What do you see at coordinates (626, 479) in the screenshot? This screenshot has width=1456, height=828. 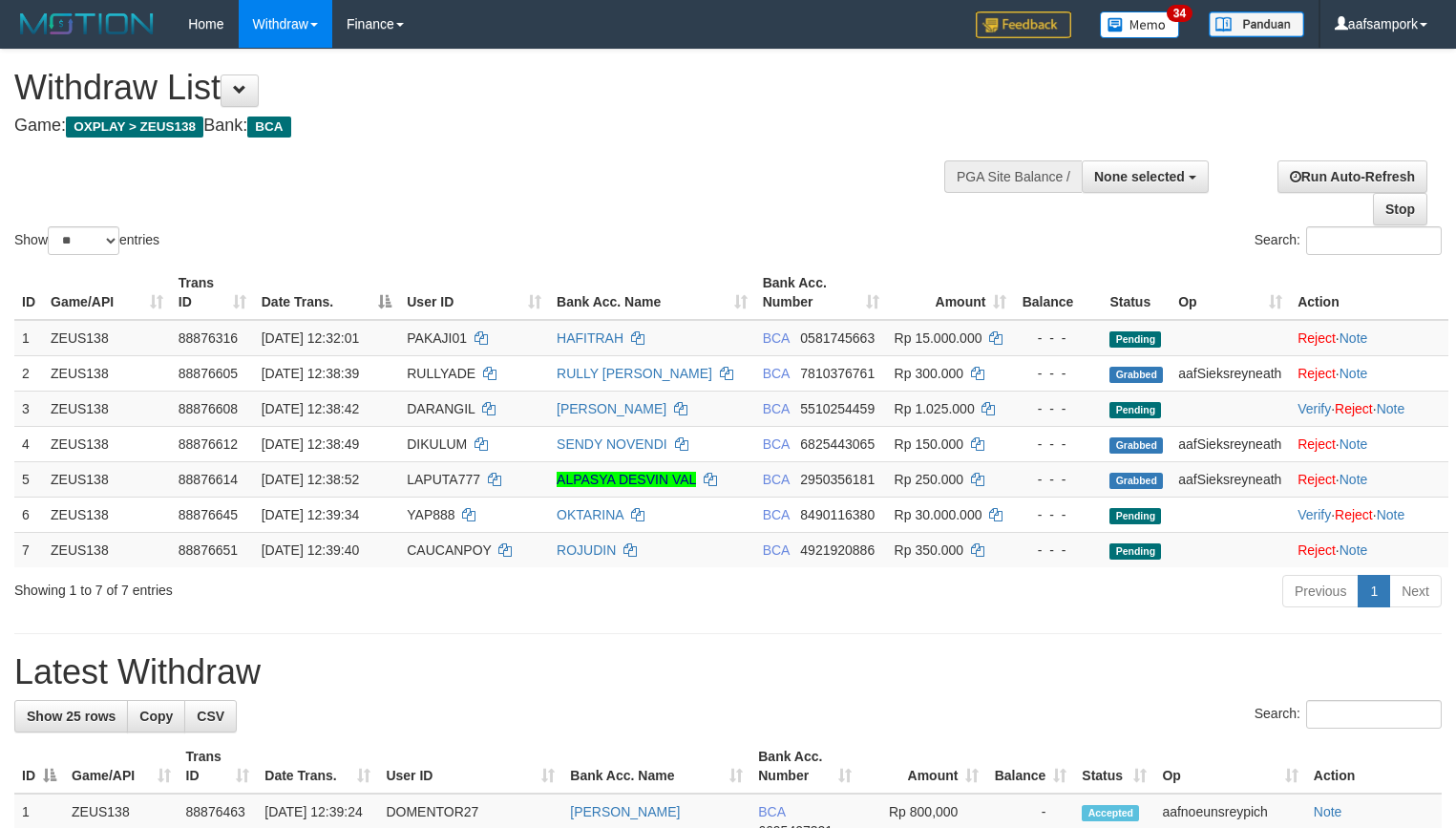 I see `a: ALPASYA DESVIN VAL` at bounding box center [626, 479].